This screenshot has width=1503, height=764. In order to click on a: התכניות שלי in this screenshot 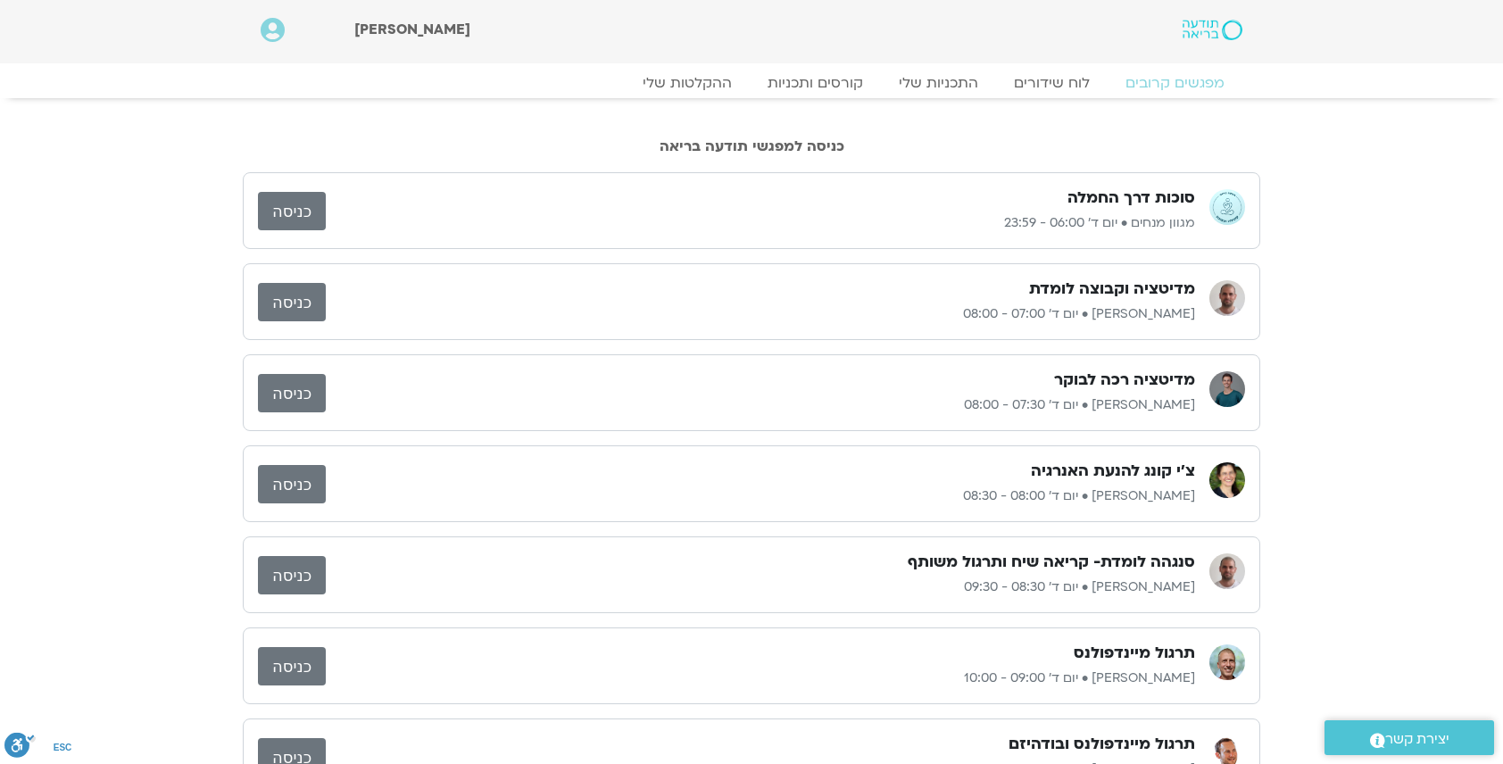, I will do `click(938, 83)`.